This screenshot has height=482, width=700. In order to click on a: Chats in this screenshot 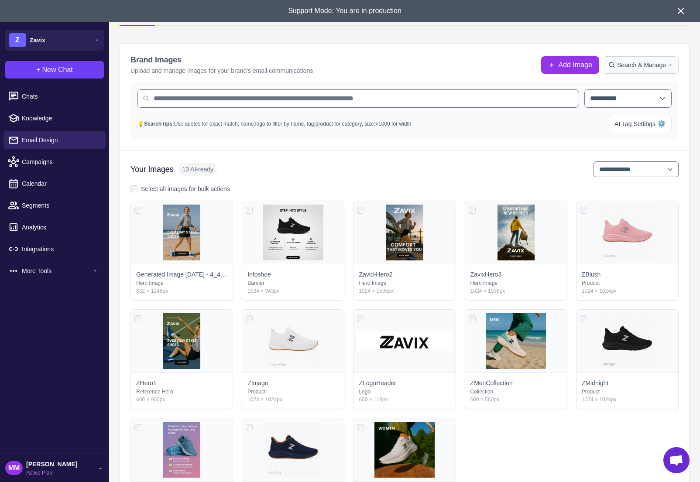, I will do `click(55, 96)`.